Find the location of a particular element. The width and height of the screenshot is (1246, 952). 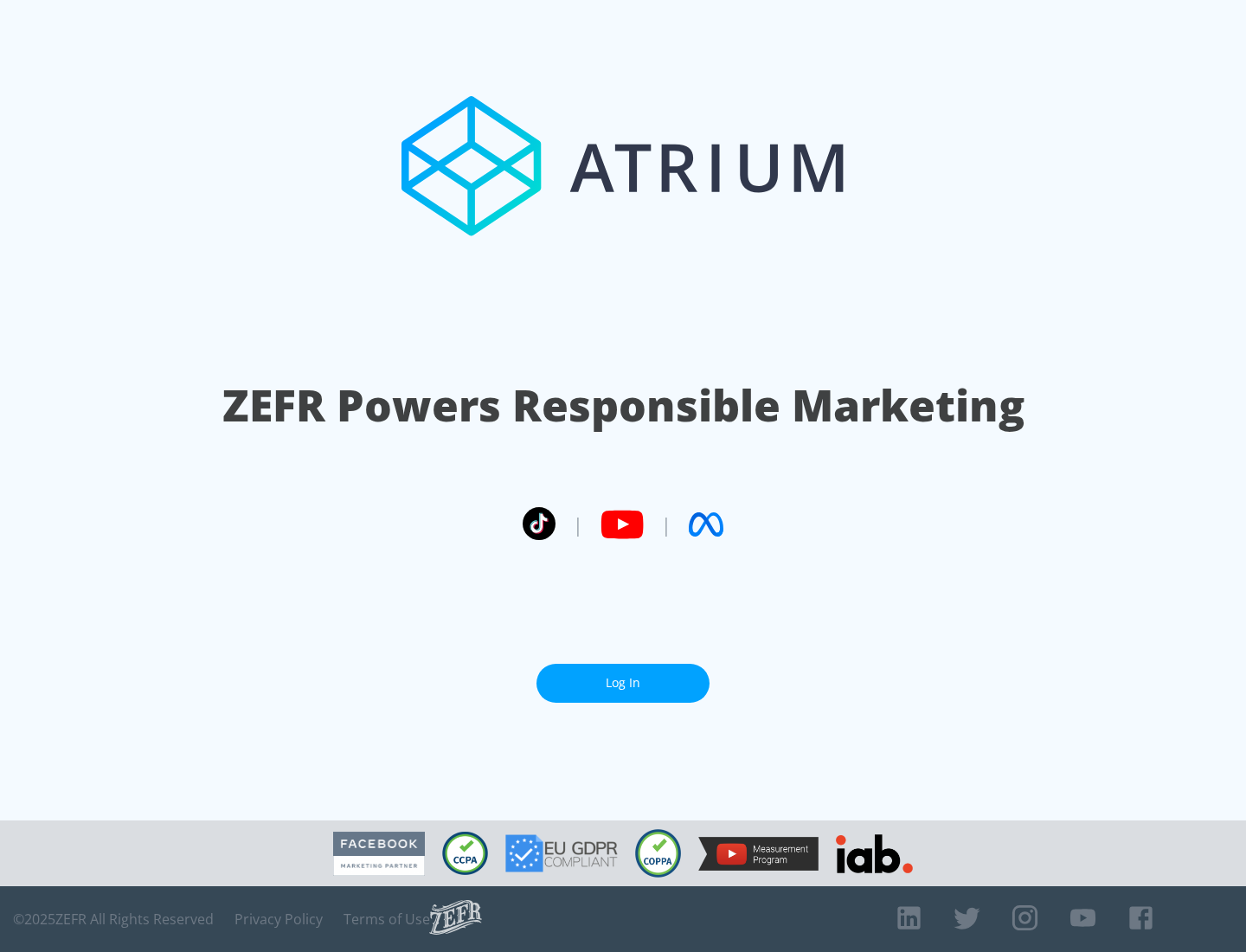

img: IAB is located at coordinates (874, 853).